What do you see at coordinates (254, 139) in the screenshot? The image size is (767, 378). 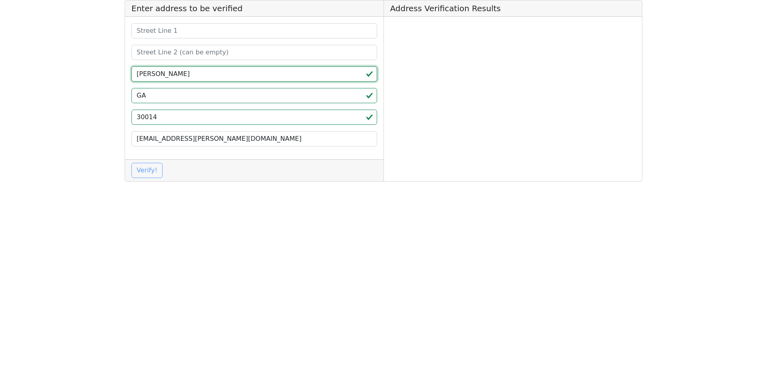 I see `input: Your Email` at bounding box center [254, 139].